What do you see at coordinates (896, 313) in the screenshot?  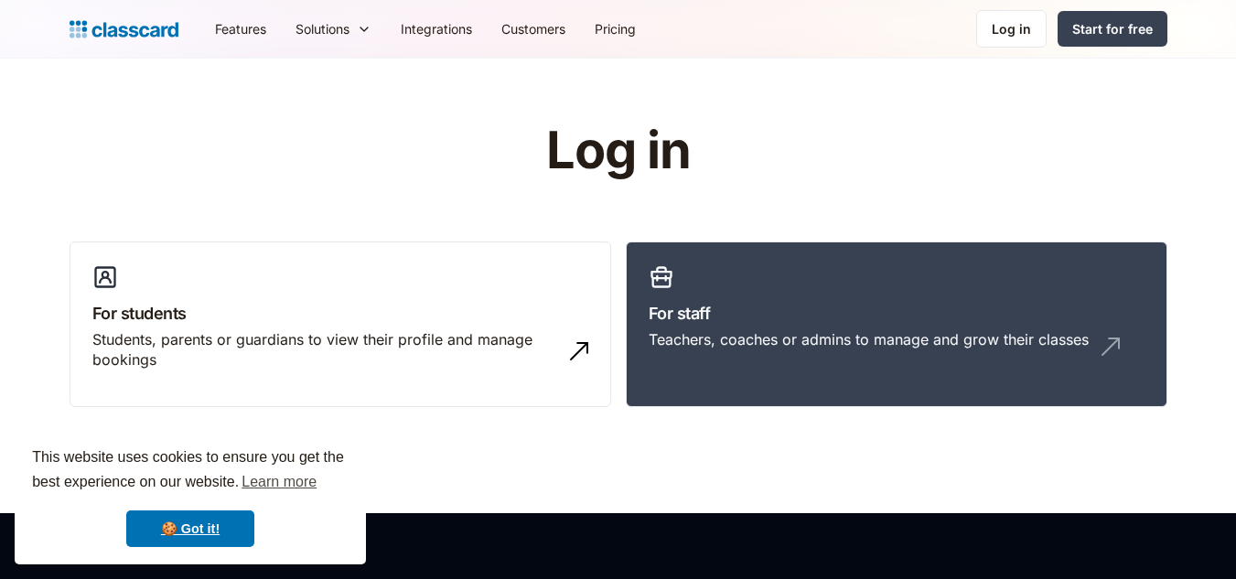 I see `h3: For staff` at bounding box center [896, 313].